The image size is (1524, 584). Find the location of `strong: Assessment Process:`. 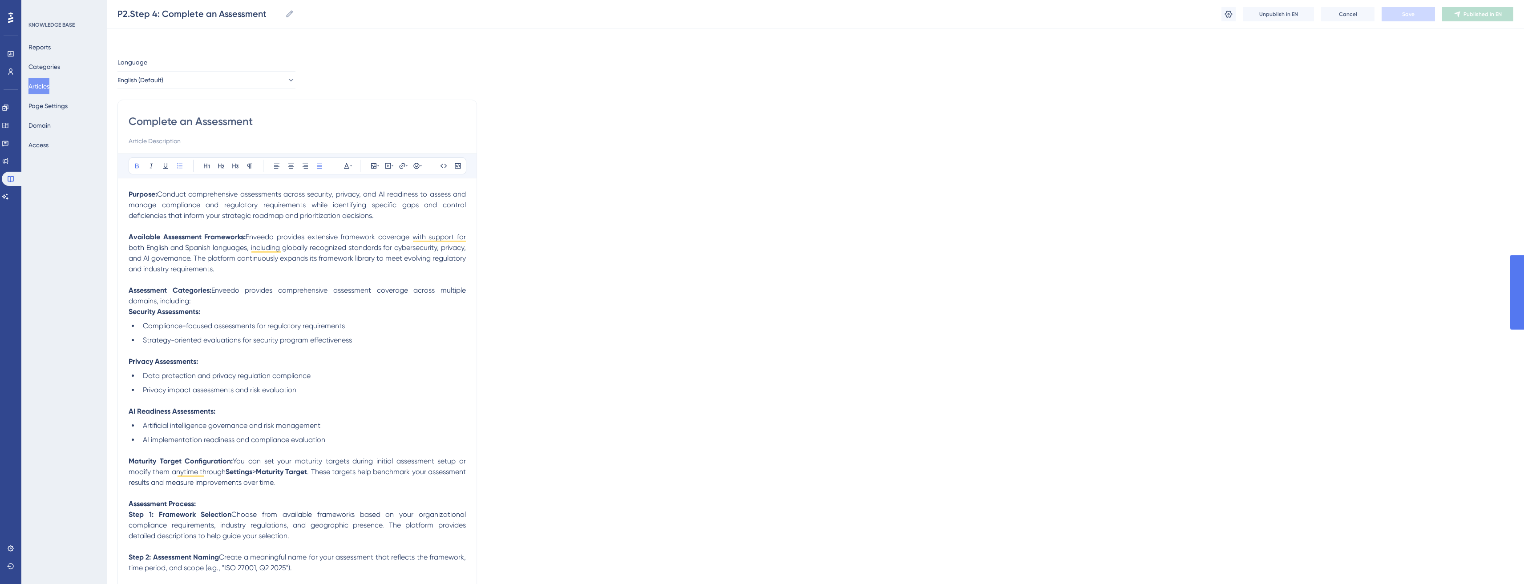

strong: Assessment Process: is located at coordinates (162, 504).